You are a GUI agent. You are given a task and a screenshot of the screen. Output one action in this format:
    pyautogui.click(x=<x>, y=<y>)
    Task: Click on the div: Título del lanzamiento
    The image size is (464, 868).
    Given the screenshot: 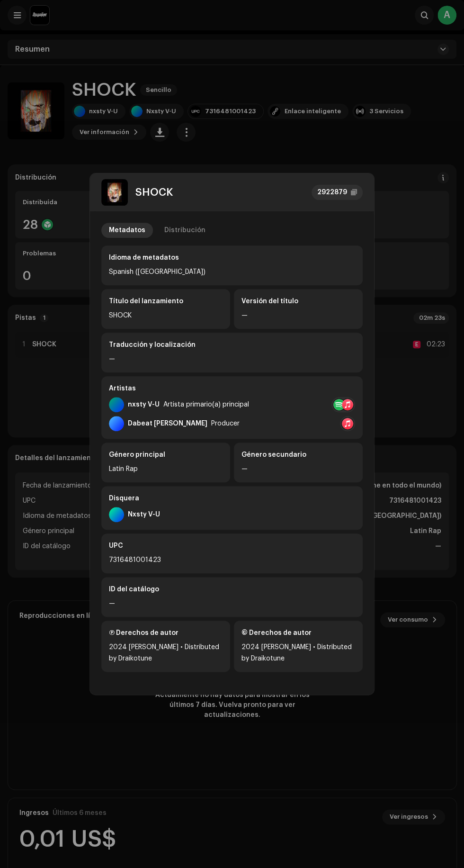 What is the action you would take?
    pyautogui.click(x=166, y=301)
    